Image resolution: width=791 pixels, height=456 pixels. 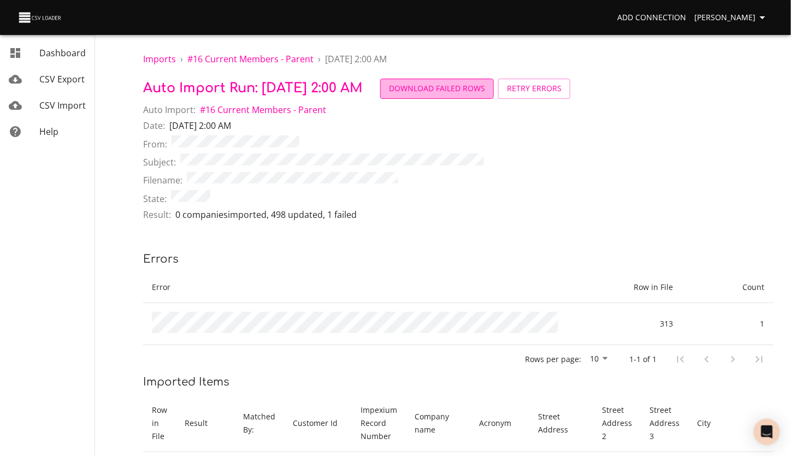 What do you see at coordinates (318, 423) in the screenshot?
I see `th: Customer Id` at bounding box center [318, 423].